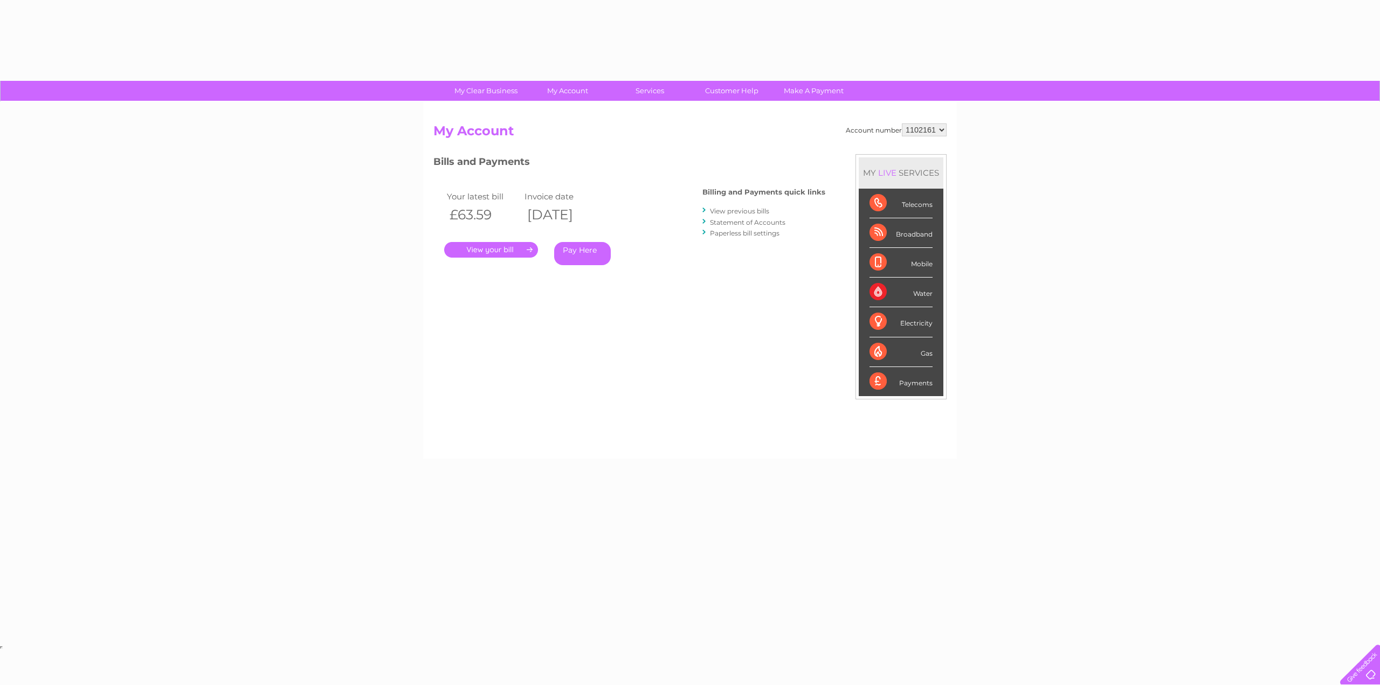  What do you see at coordinates (901, 263) in the screenshot?
I see `div: Mobile` at bounding box center [901, 263].